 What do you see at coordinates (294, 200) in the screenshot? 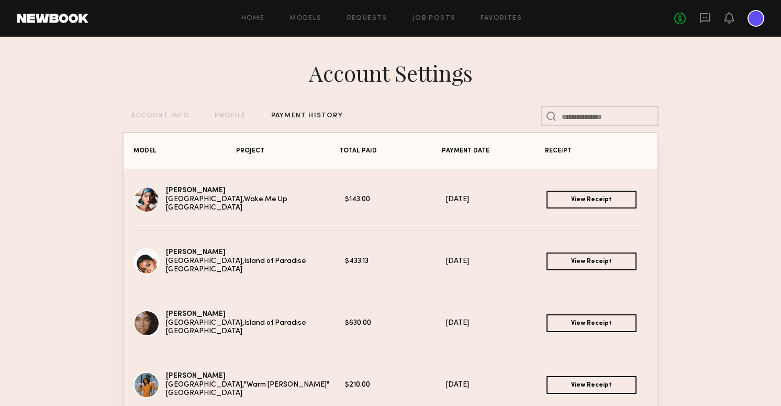
I see `div: Wake Me Up` at bounding box center [294, 200].